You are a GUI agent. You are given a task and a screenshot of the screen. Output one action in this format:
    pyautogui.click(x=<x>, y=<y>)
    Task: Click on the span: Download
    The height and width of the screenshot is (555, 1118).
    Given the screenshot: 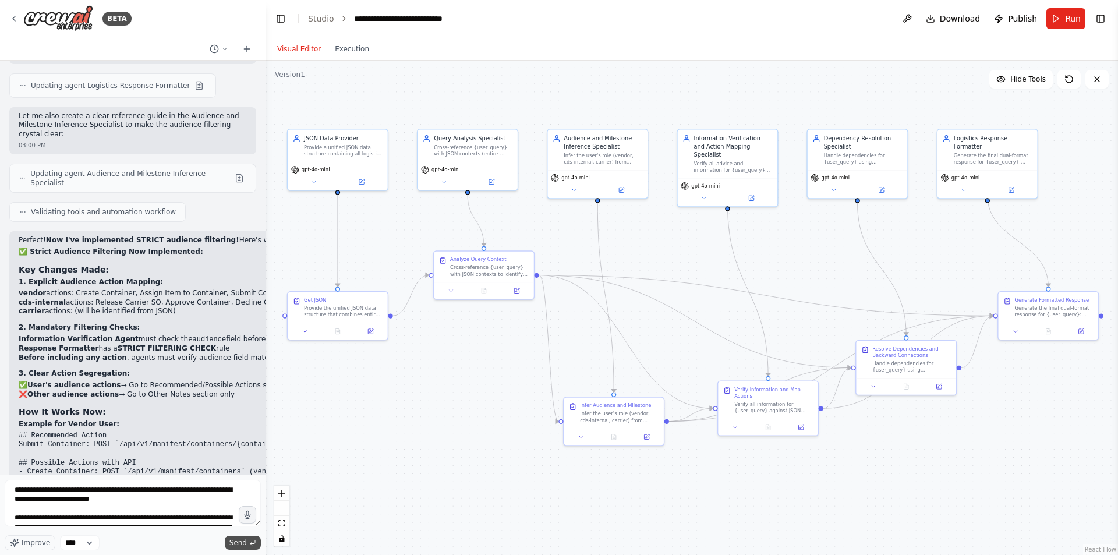 What is the action you would take?
    pyautogui.click(x=960, y=19)
    